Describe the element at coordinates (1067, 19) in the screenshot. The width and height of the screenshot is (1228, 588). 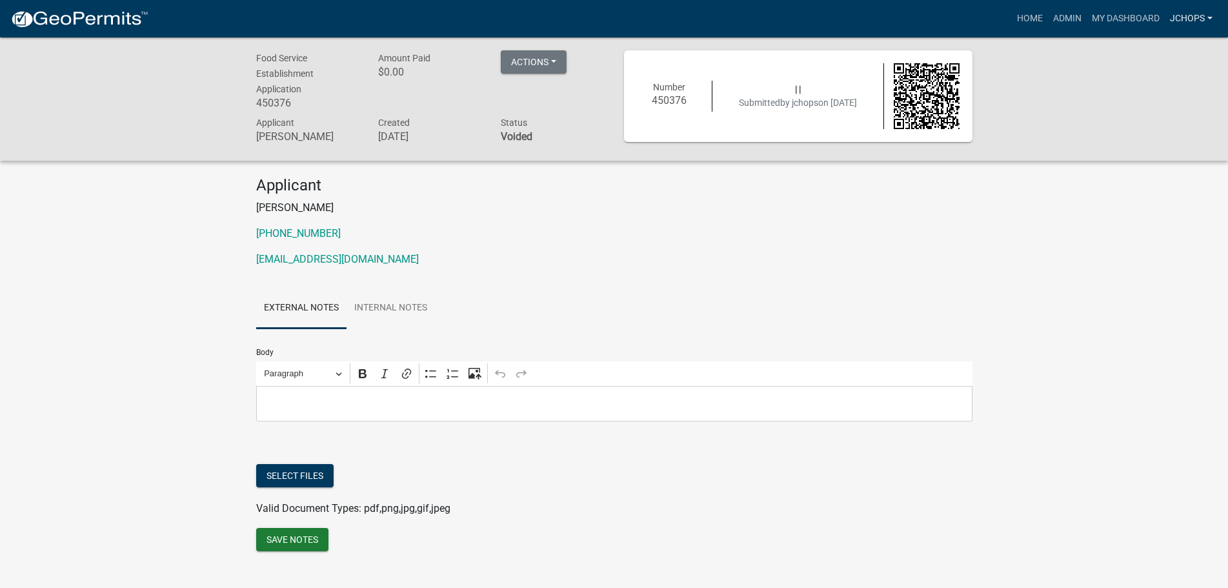
I see `a: Admin` at that location.